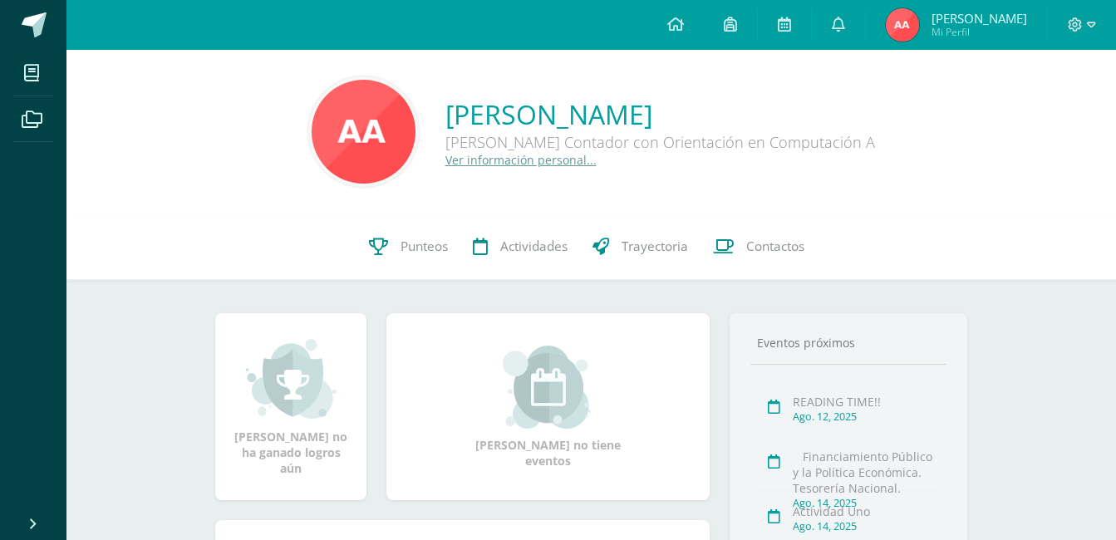  Describe the element at coordinates (979, 32) in the screenshot. I see `span: Mi Perfil` at that location.